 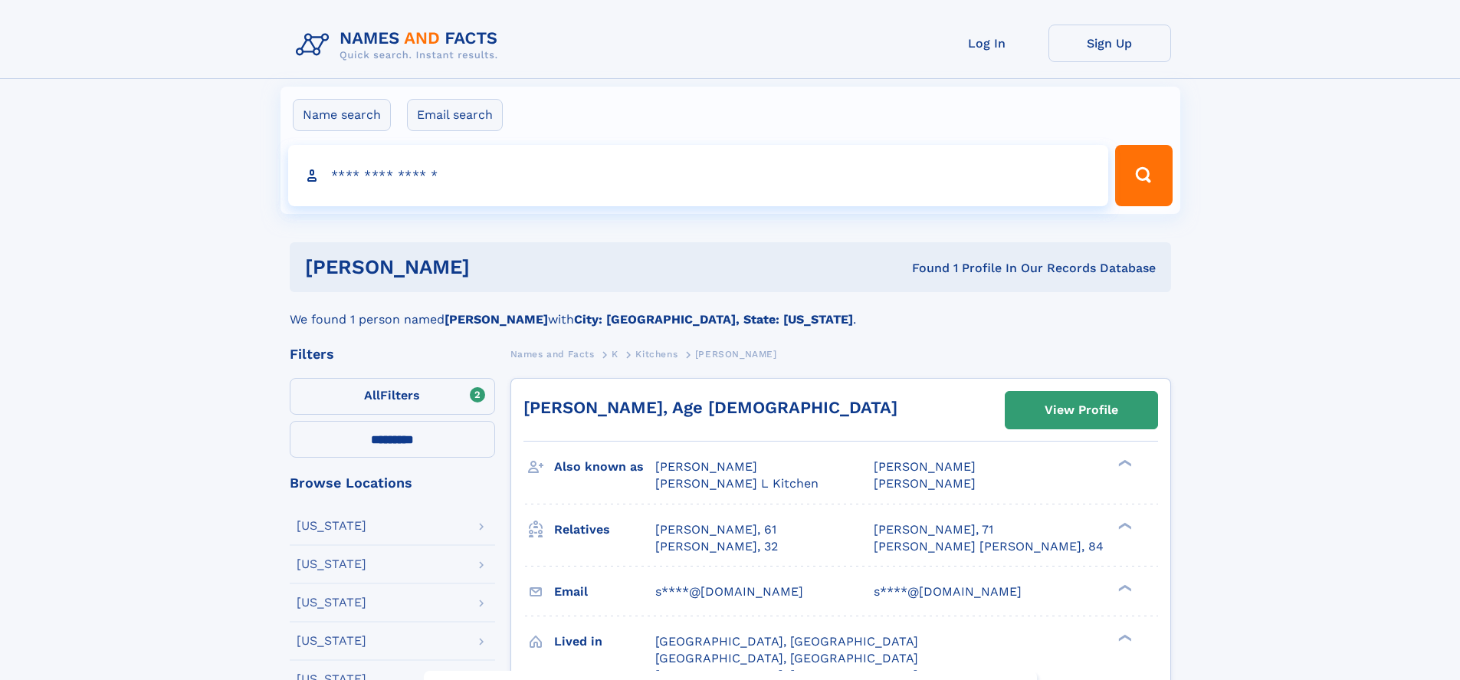 What do you see at coordinates (615, 353) in the screenshot?
I see `a: K` at bounding box center [615, 353].